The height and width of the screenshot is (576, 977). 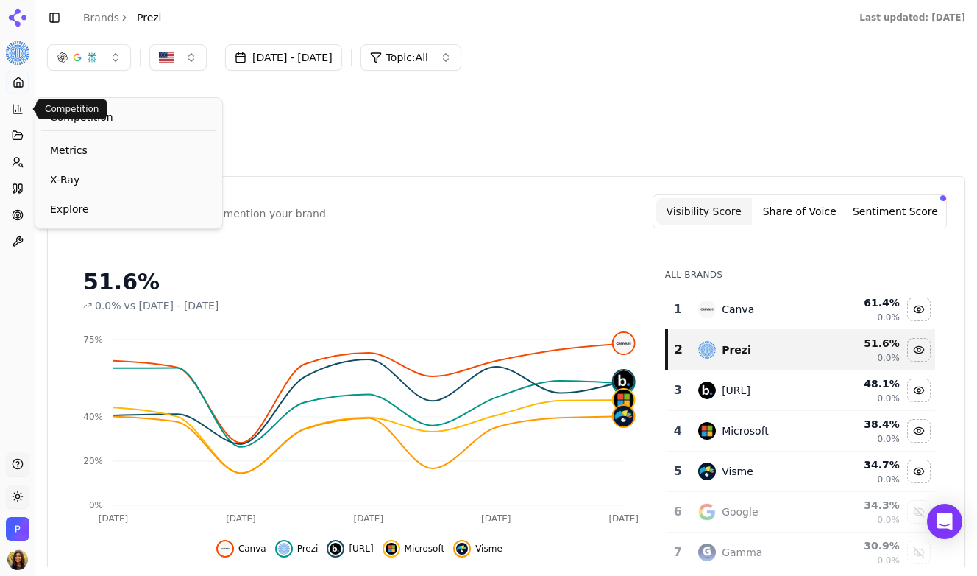 I want to click on tr: 1canvaCanva61.4%0.0%Hide canva data, so click(x=801, y=309).